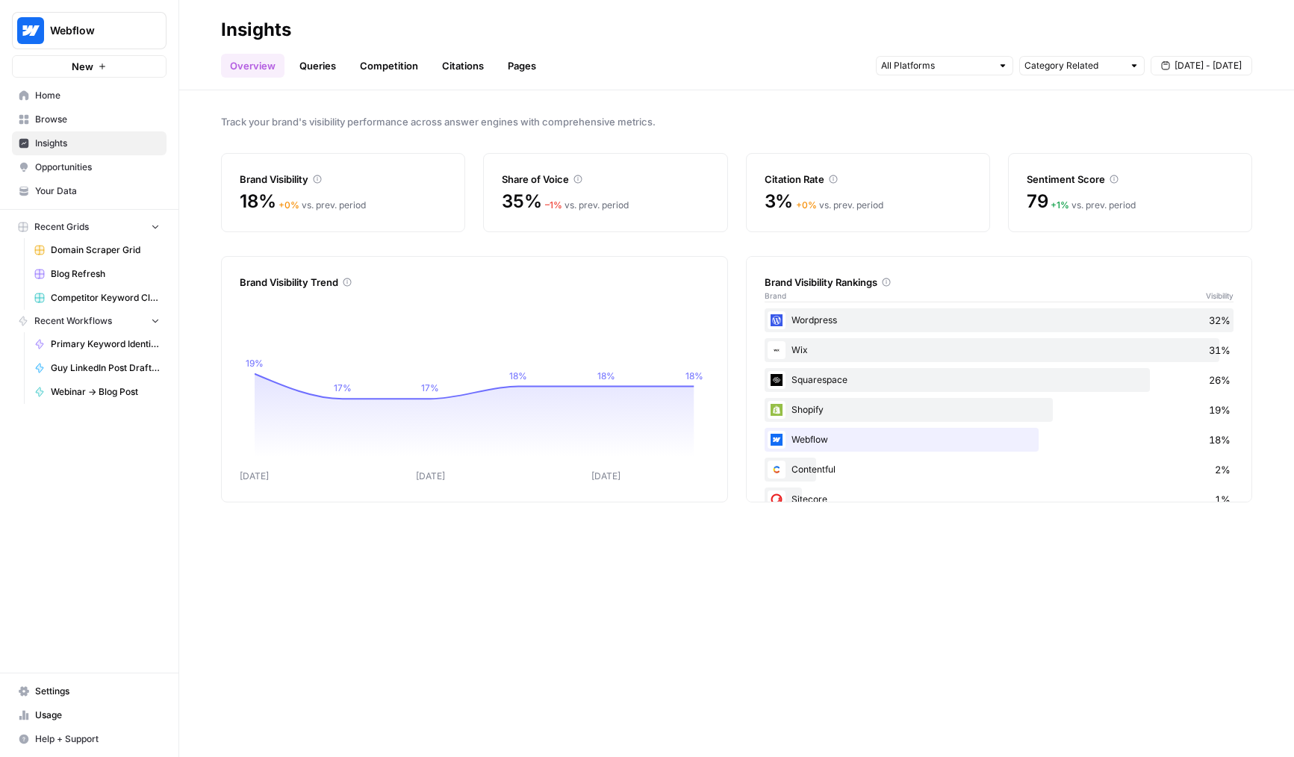 This screenshot has width=1294, height=757. What do you see at coordinates (73, 321) in the screenshot?
I see `span: Recent Workflows` at bounding box center [73, 321].